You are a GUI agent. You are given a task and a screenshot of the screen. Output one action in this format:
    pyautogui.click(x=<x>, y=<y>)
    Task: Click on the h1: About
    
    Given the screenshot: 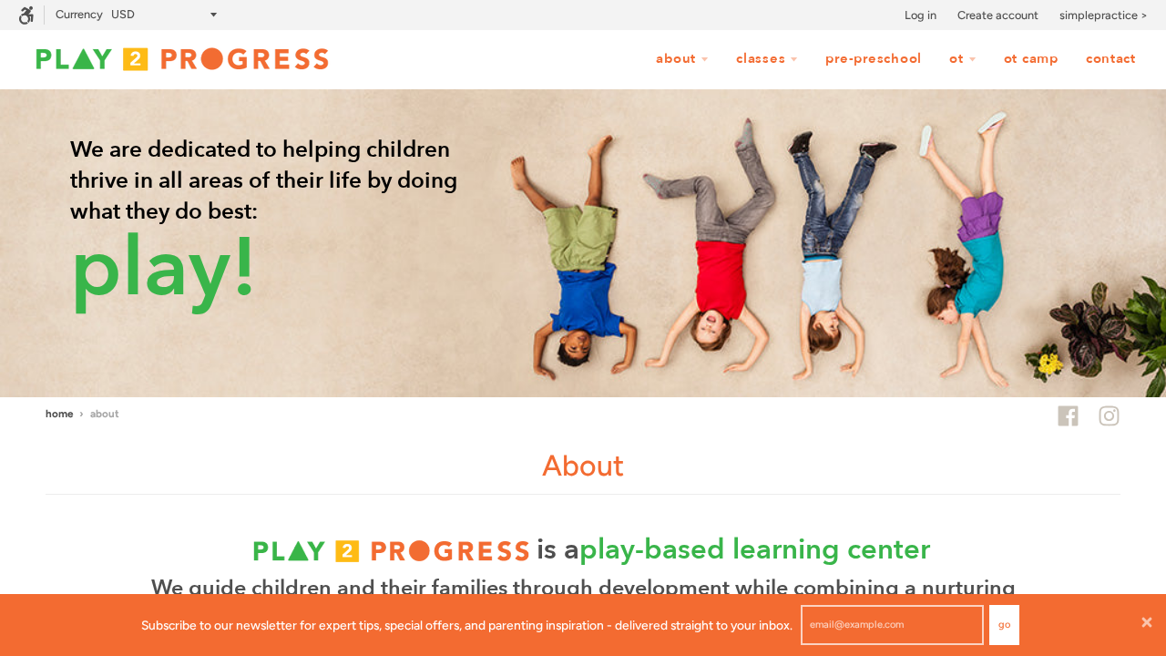 What is the action you would take?
    pyautogui.click(x=583, y=470)
    